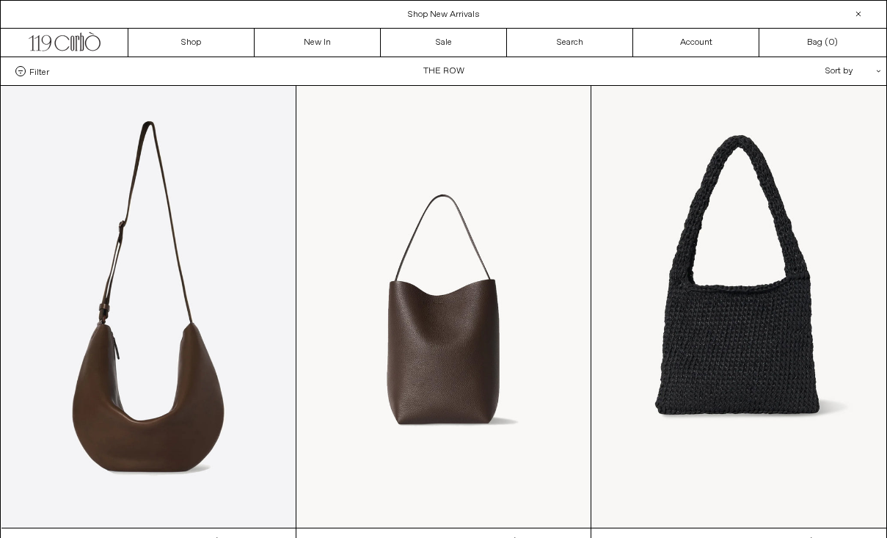  Describe the element at coordinates (738, 307) in the screenshot. I see `img: The Row Didon Shoulder Bag in black` at that location.